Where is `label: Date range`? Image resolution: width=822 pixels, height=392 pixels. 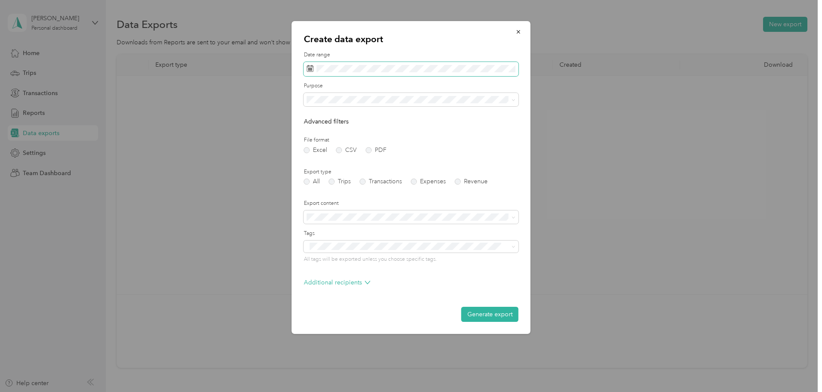
label: Date range is located at coordinates (411, 55).